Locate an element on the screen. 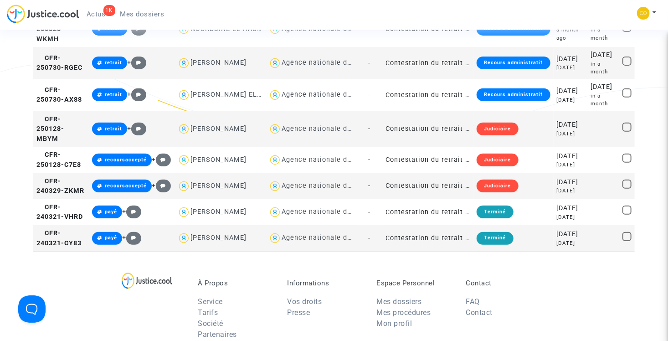 The image size is (668, 341). div: 1K is located at coordinates (109, 10).